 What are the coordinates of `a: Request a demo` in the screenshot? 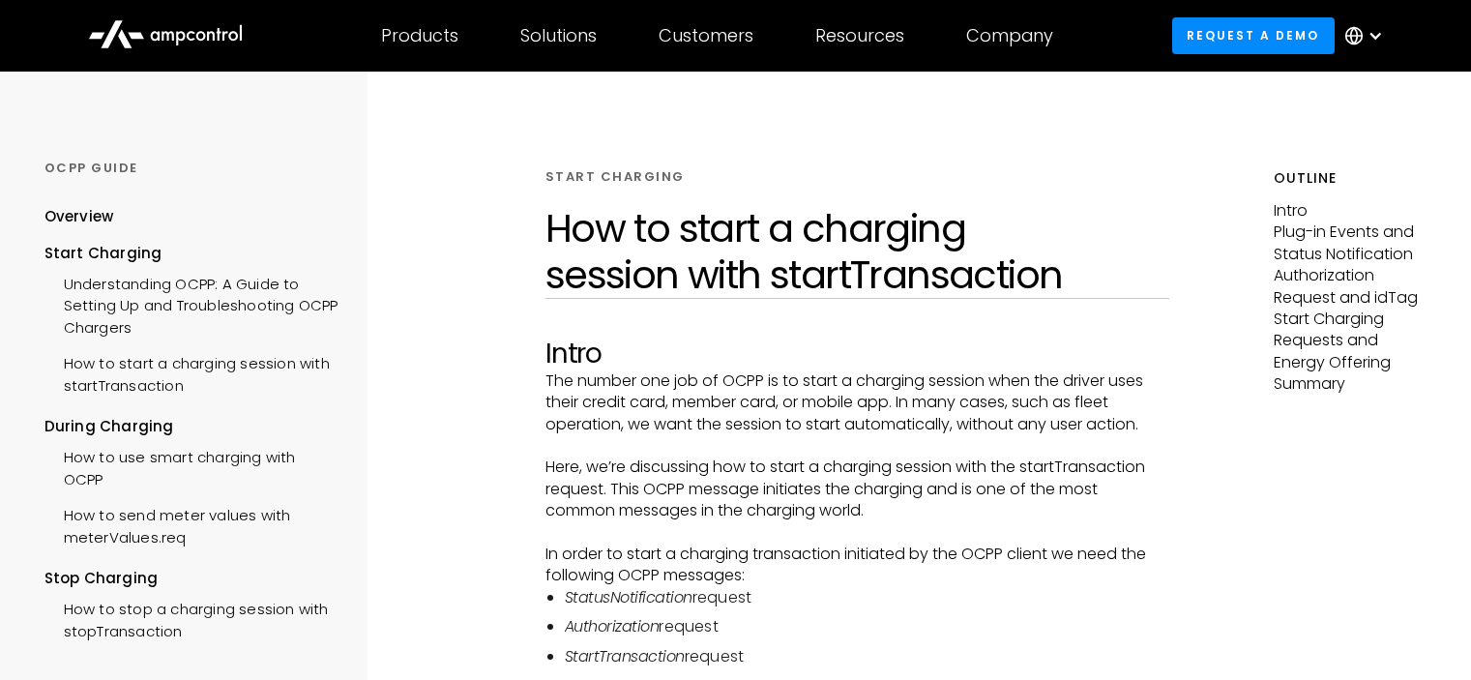 It's located at (1254, 35).